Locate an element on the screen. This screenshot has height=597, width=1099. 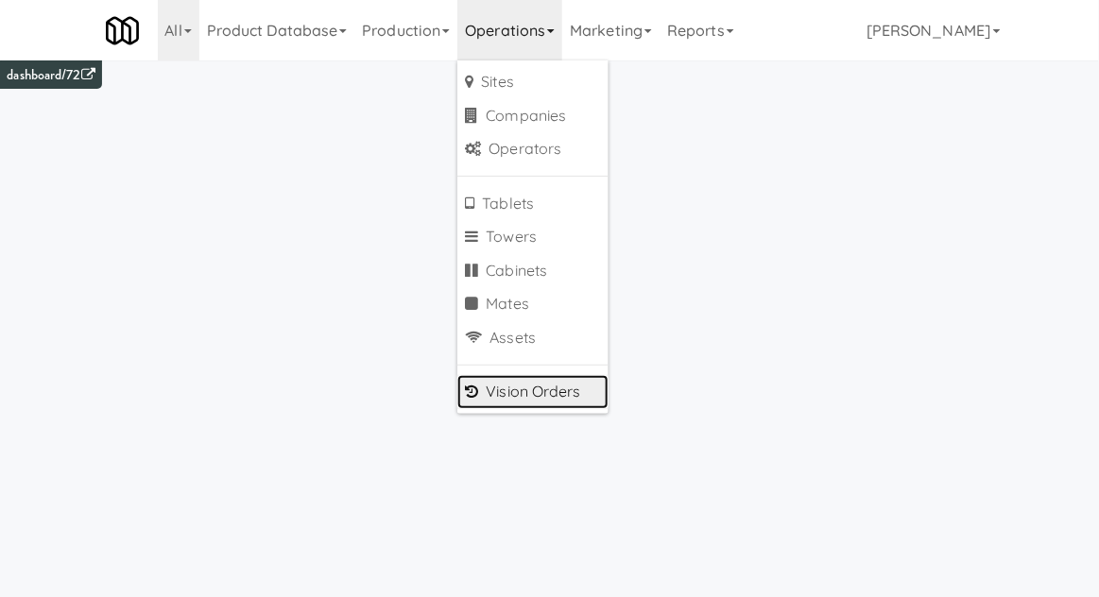
a: Tablets is located at coordinates (533, 204).